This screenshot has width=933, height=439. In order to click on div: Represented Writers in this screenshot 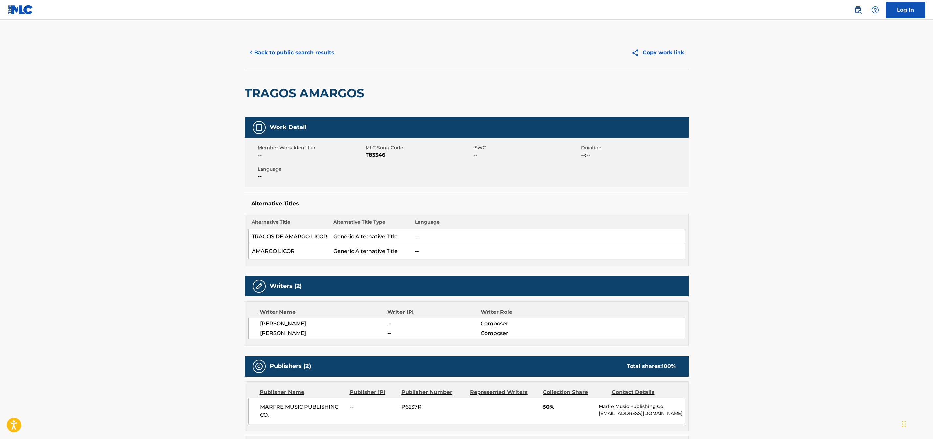, I will do `click(504, 392)`.